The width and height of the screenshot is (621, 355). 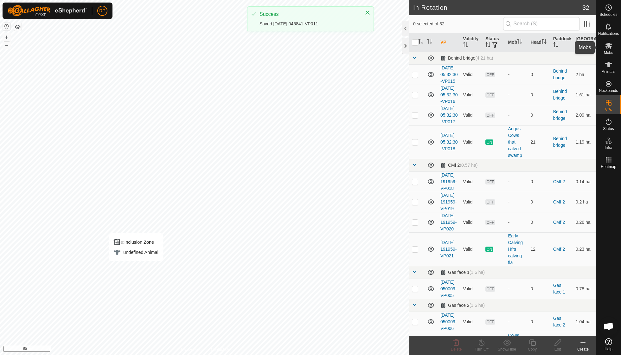 What do you see at coordinates (608, 34) in the screenshot?
I see `span: Notifications` at bounding box center [608, 34].